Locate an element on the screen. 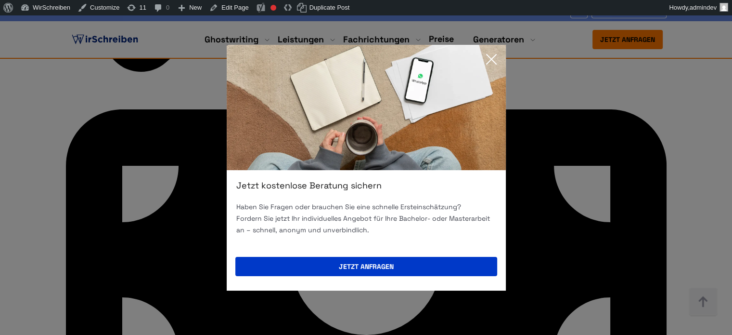  div: Jetzt kostenlose Beratung sichern is located at coordinates (366, 185).